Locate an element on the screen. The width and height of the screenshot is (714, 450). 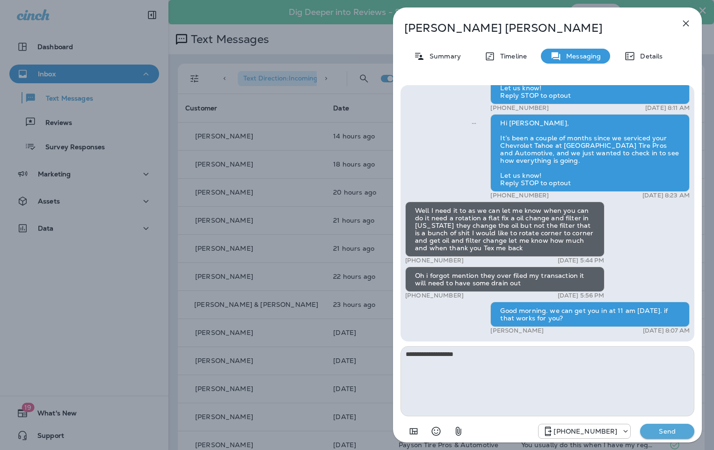
div: Well I need it to as we can let me know when you can do it need a rotation a flat fix a oil chang... is located at coordinates (505, 229).